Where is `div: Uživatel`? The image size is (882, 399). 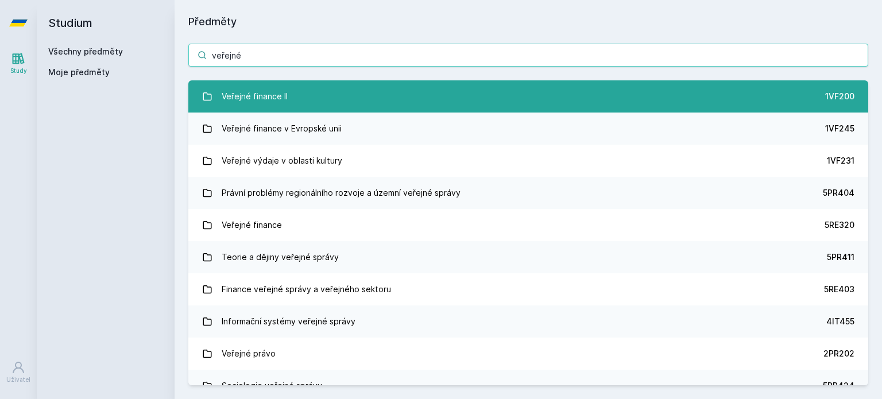 div: Uživatel is located at coordinates (18, 379).